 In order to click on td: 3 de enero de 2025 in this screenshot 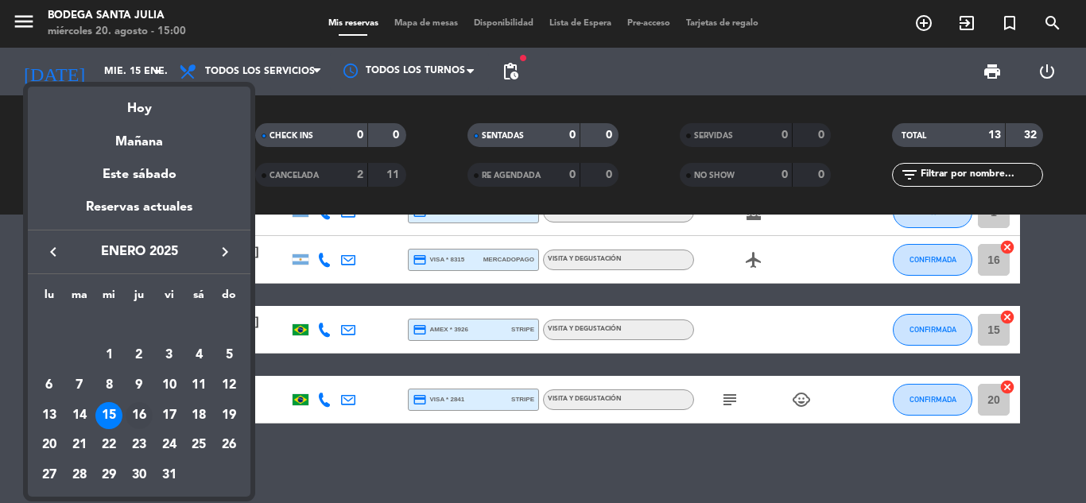, I will do `click(169, 356)`.